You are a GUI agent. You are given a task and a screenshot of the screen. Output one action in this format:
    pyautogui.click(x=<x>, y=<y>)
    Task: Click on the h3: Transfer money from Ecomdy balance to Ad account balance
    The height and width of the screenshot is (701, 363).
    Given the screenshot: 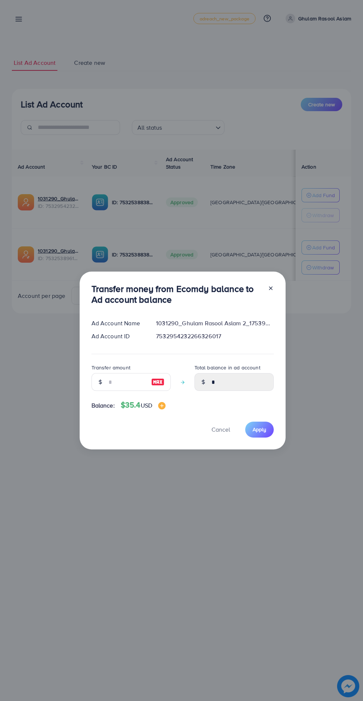 What is the action you would take?
    pyautogui.click(x=177, y=294)
    